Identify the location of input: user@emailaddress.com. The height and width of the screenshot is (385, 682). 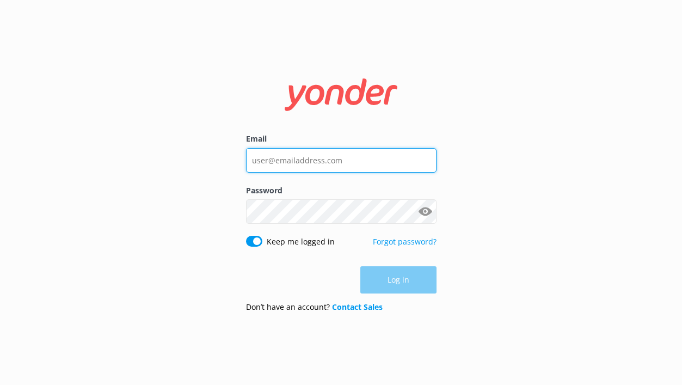
(341, 160).